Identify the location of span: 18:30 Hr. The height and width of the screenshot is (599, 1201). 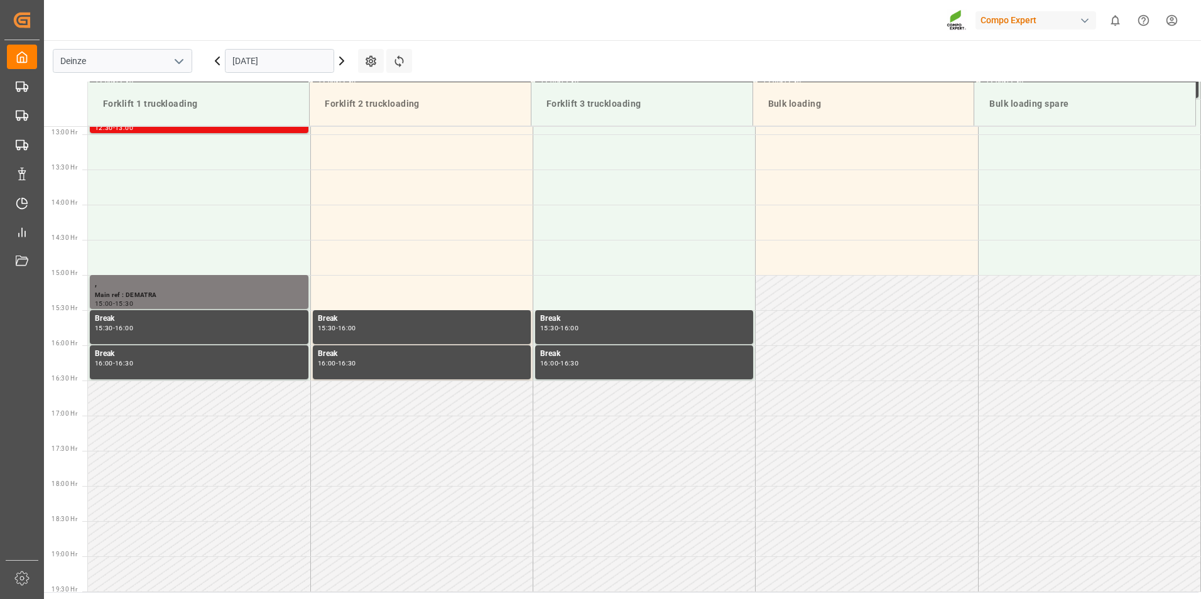
(64, 519).